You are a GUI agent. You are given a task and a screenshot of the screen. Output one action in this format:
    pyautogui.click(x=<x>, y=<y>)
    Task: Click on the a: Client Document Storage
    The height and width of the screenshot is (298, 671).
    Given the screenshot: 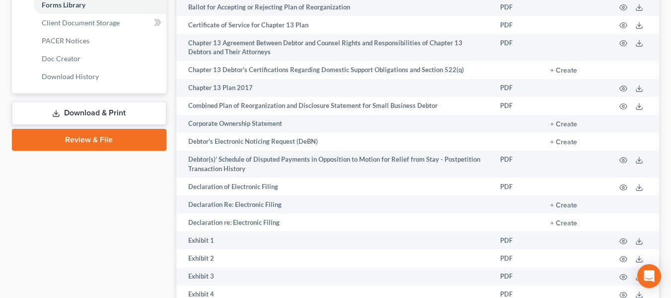 What is the action you would take?
    pyautogui.click(x=100, y=23)
    